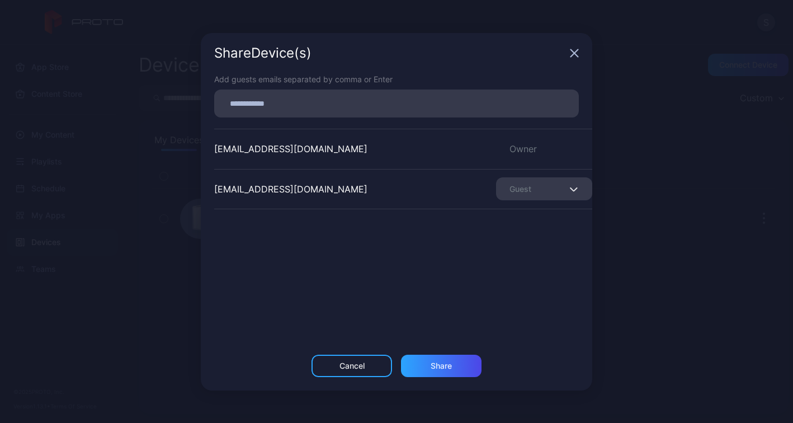 The width and height of the screenshot is (793, 423). Describe the element at coordinates (397, 79) in the screenshot. I see `div: Add guests emails separated by comma or Enter` at that location.